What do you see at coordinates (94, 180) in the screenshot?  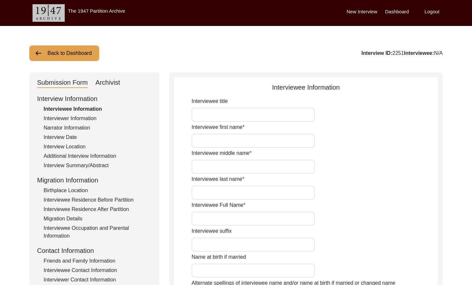 I see `div: Migration Information` at bounding box center [94, 180].